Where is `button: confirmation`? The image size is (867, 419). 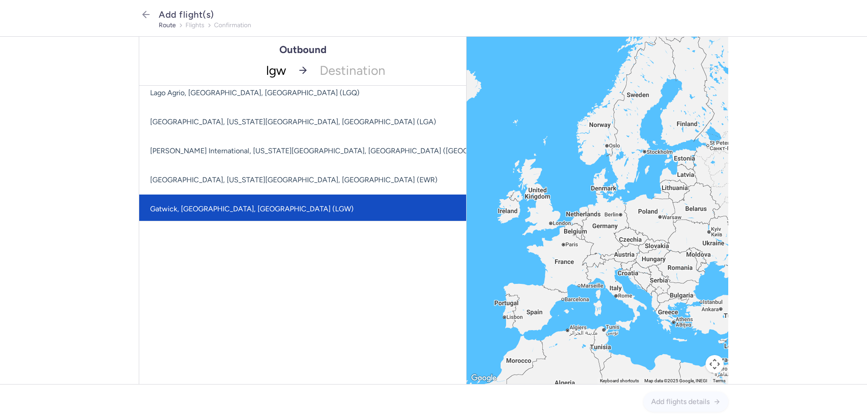 button: confirmation is located at coordinates (233, 25).